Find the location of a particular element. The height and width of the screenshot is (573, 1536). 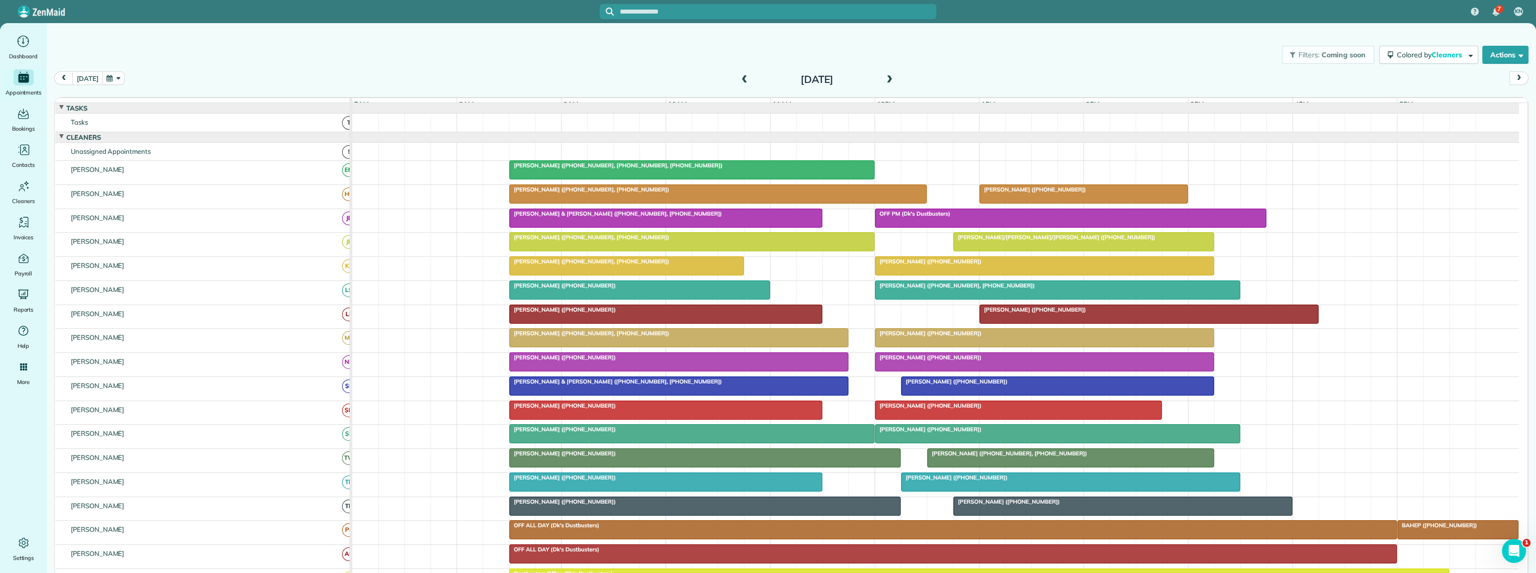

span: Invoices is located at coordinates (24, 237).